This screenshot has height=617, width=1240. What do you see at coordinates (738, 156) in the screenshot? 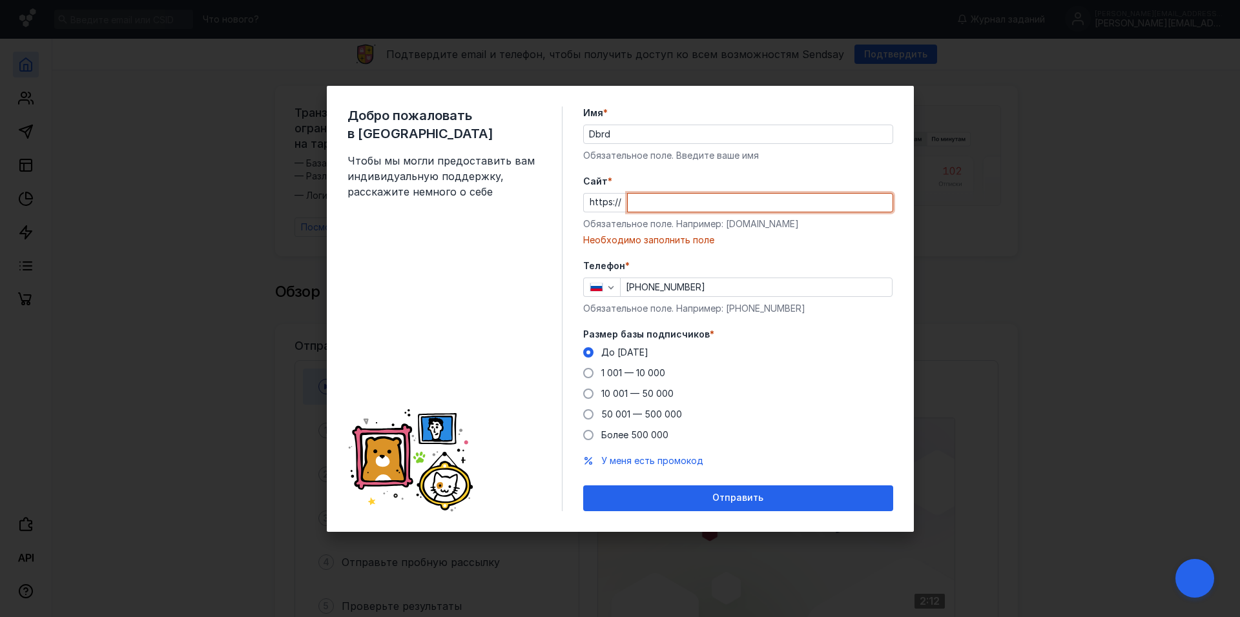
I see `div: Обязательное поле. Введите ваше имя` at bounding box center [738, 156].